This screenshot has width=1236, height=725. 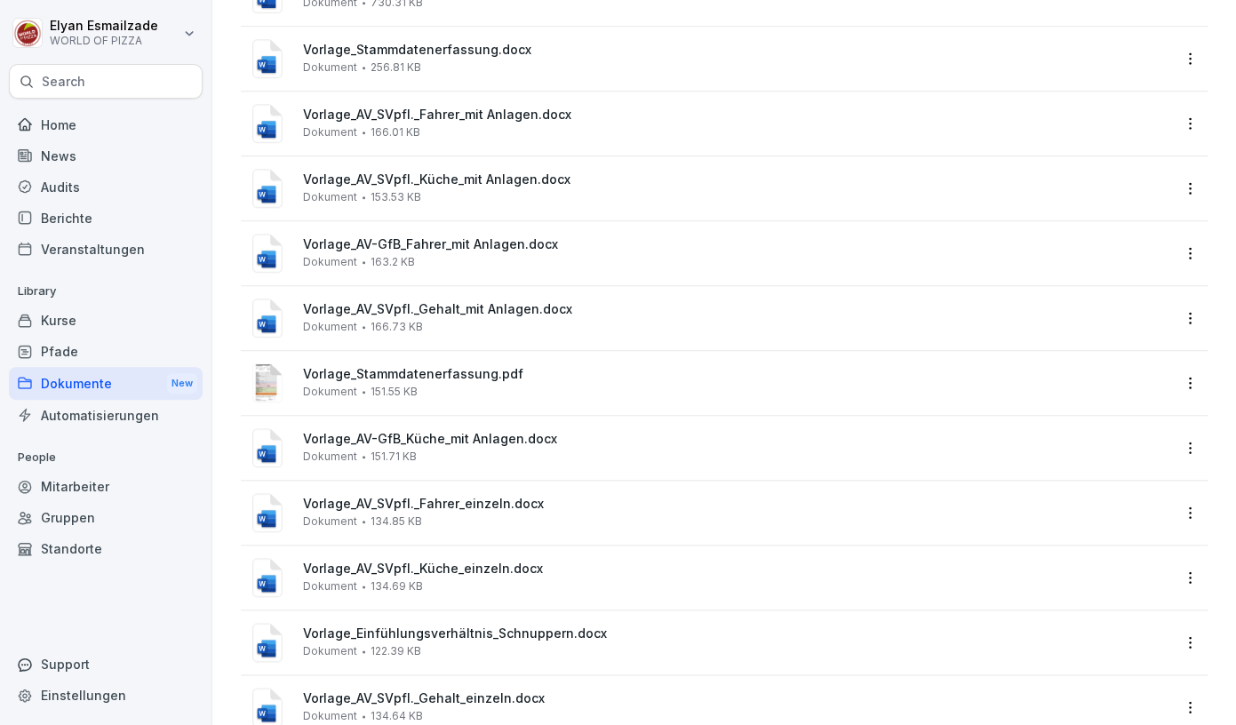 What do you see at coordinates (396, 327) in the screenshot?
I see `span: 166.73 KB` at bounding box center [396, 327].